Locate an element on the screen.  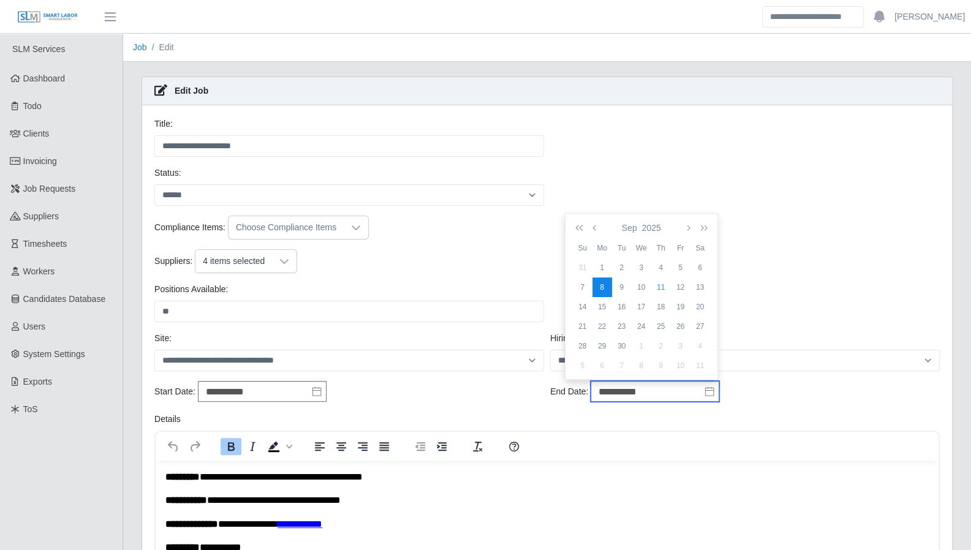
label: Site: is located at coordinates (163, 338).